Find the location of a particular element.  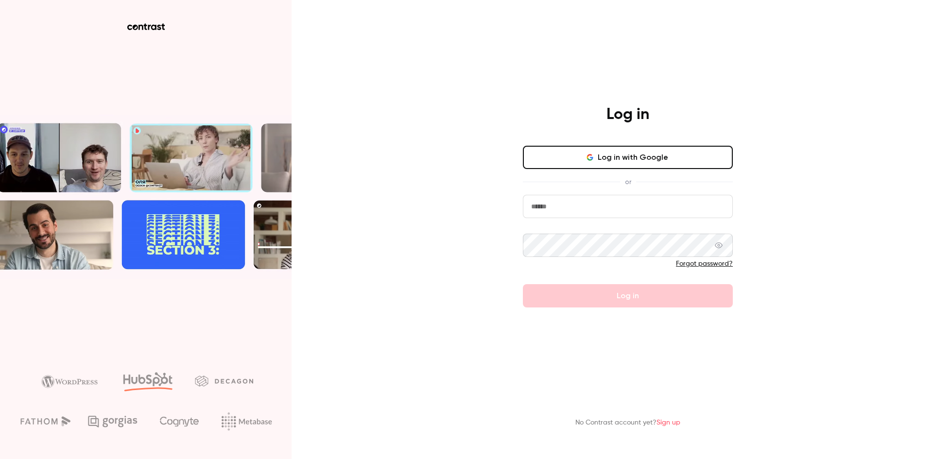

a: Forgot password? is located at coordinates (704, 264).